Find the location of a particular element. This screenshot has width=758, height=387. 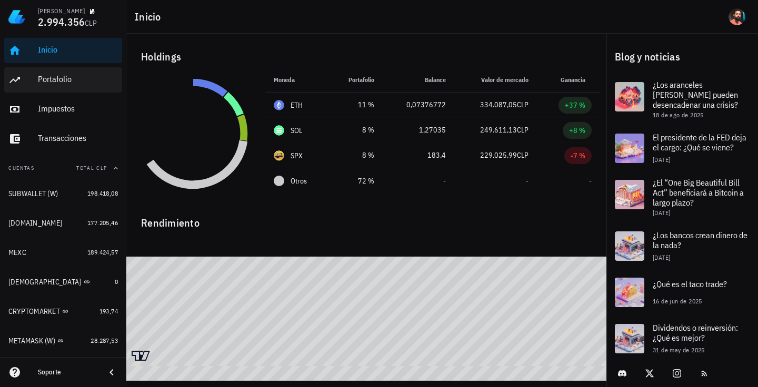

th: Portafolio is located at coordinates (355, 80).